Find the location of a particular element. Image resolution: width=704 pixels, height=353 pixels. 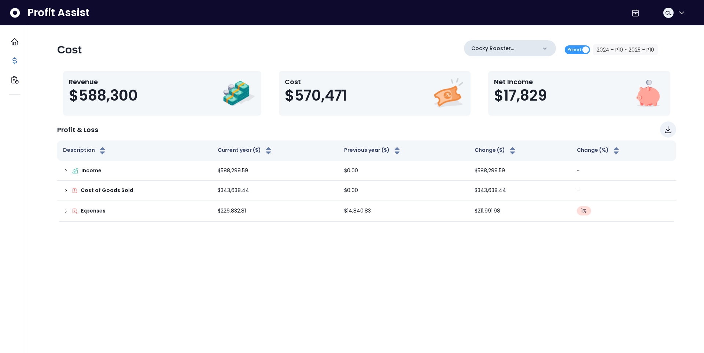

button: Current year ($) is located at coordinates (245, 151).